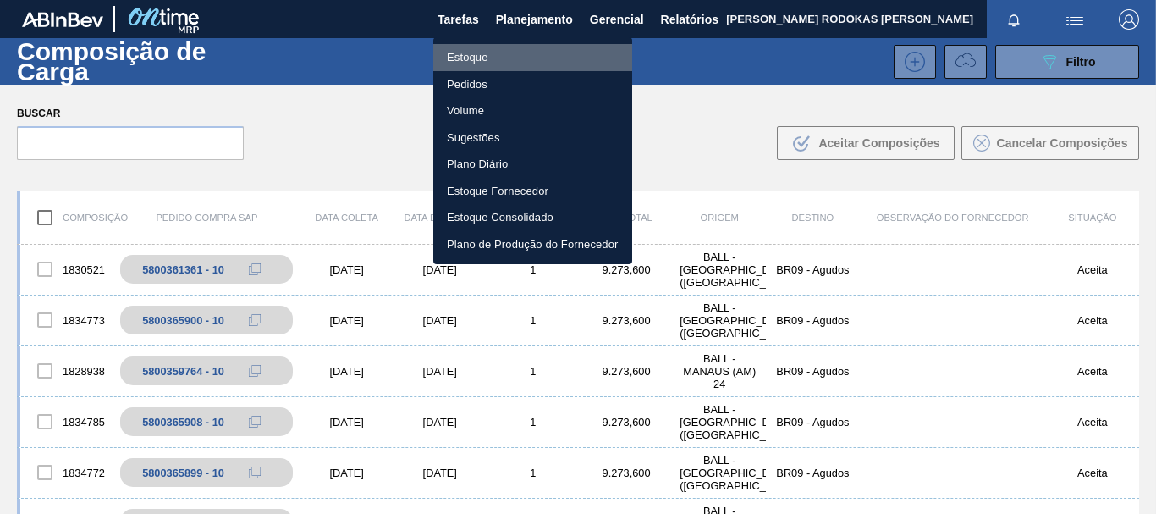 The width and height of the screenshot is (1156, 514). Describe the element at coordinates (532, 58) in the screenshot. I see `li: Estoque` at that location.